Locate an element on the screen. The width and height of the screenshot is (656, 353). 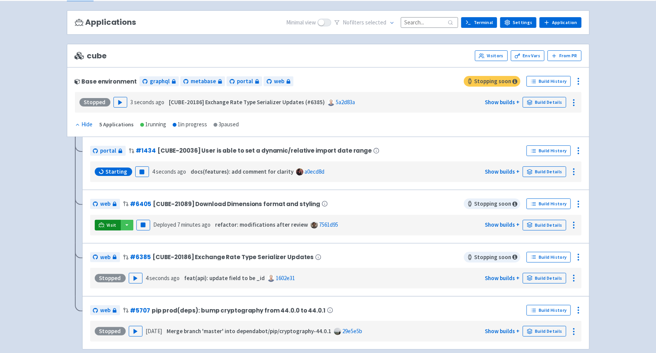
div: 5 Applications is located at coordinates (117, 125).